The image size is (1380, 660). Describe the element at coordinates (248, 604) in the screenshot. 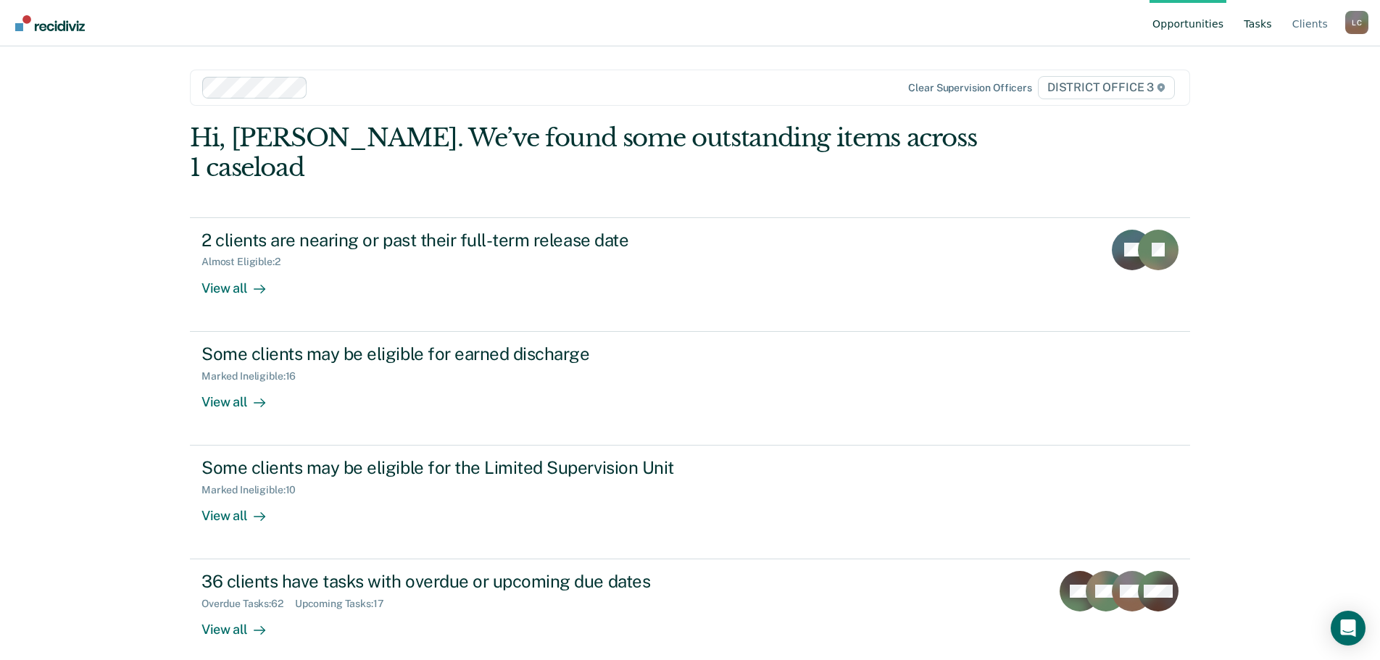

I see `div: Overdue Tasks : 62` at that location.